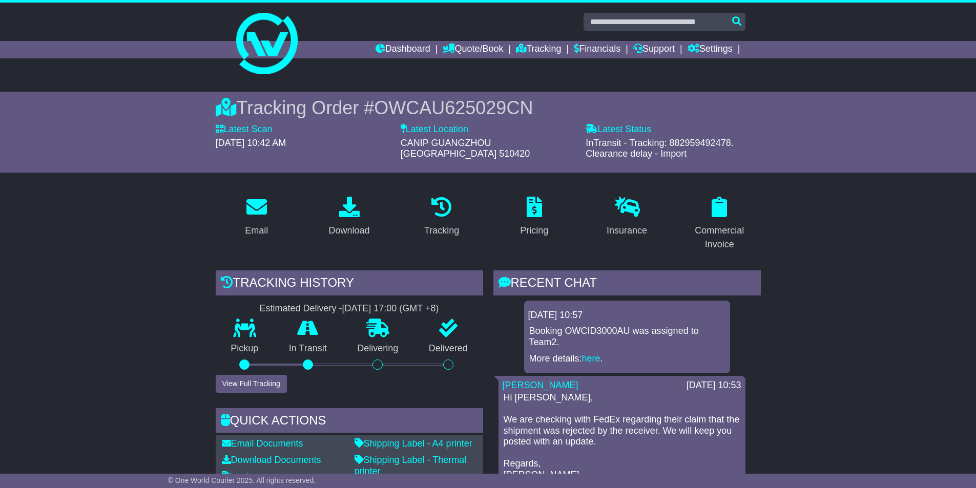  Describe the element at coordinates (618, 130) in the screenshot. I see `label: Latest Status` at that location.